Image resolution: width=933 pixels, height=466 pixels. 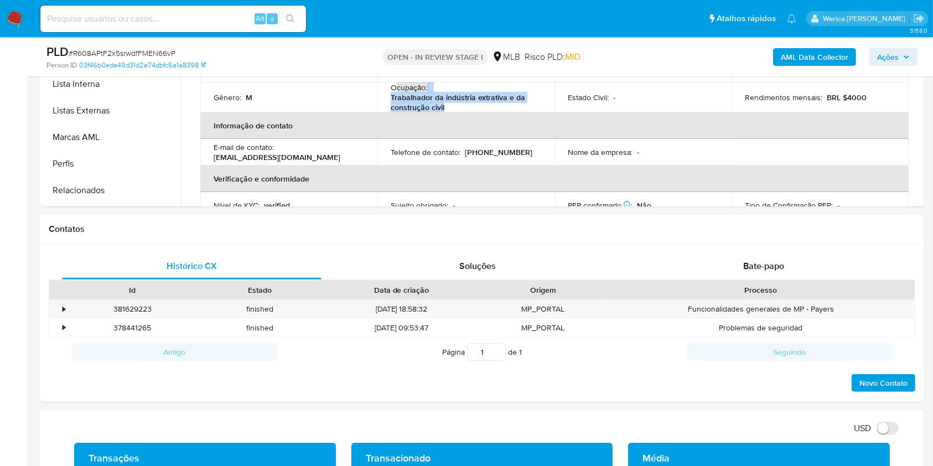 What do you see at coordinates (58, 51) in the screenshot?
I see `b: PLD` at bounding box center [58, 51].